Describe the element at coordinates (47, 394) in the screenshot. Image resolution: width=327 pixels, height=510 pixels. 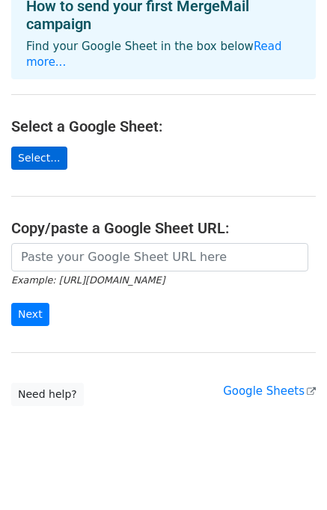
I see `a: Need help?` at that location.